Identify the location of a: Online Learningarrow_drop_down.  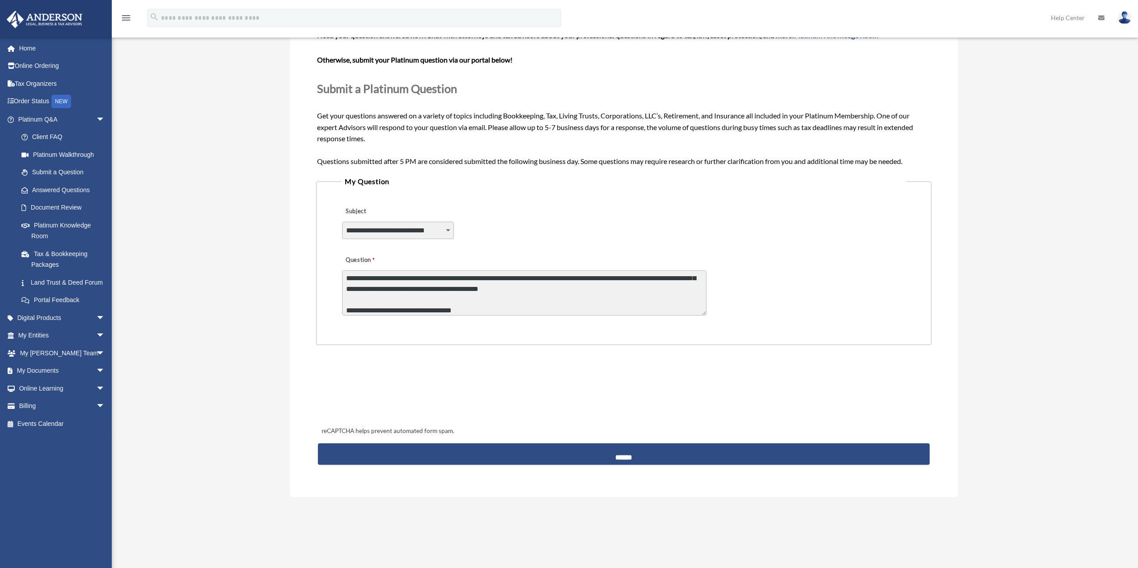
(62, 389).